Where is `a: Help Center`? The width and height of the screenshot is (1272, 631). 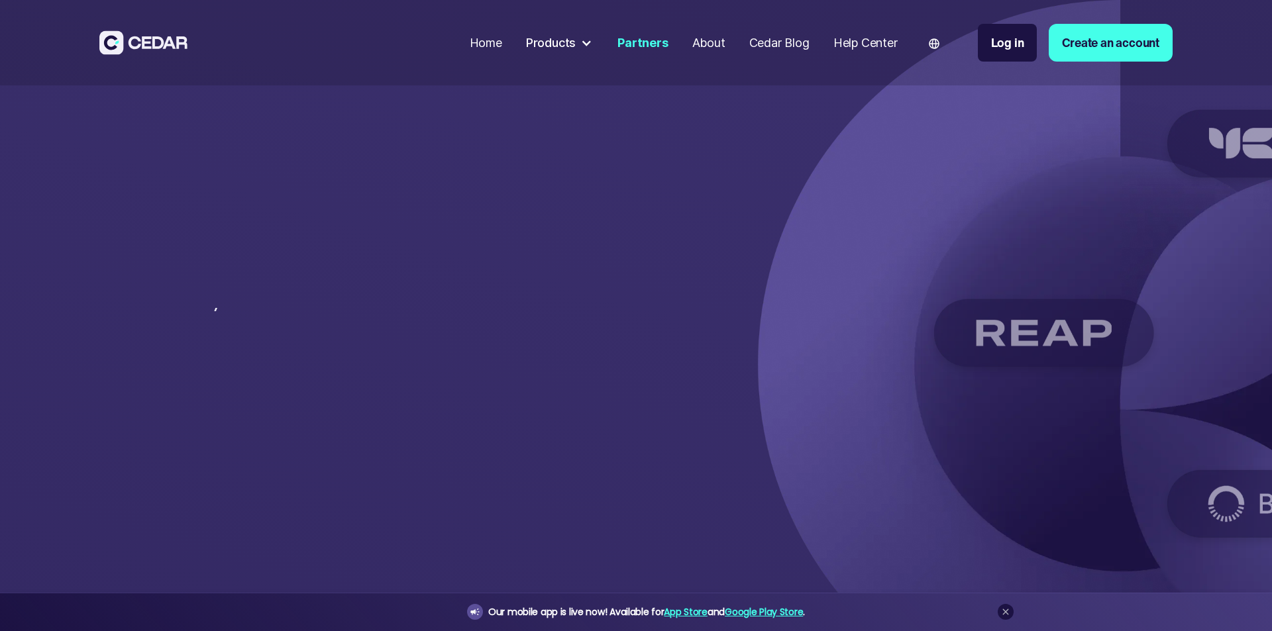 a: Help Center is located at coordinates (865, 42).